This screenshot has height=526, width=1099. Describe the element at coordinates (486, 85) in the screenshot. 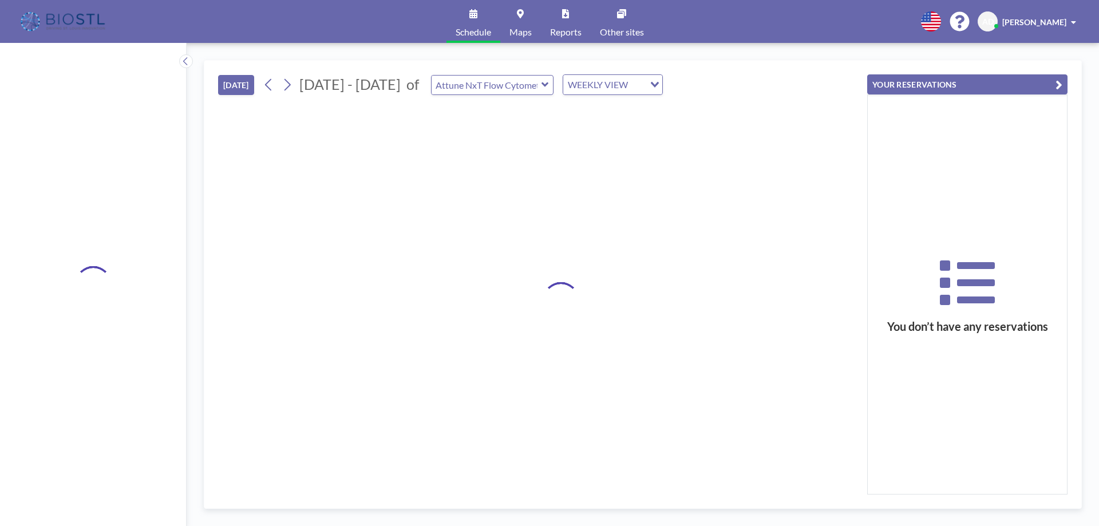

I see `input: Attune NxT Flow Cytometer - Bench #25` at that location.